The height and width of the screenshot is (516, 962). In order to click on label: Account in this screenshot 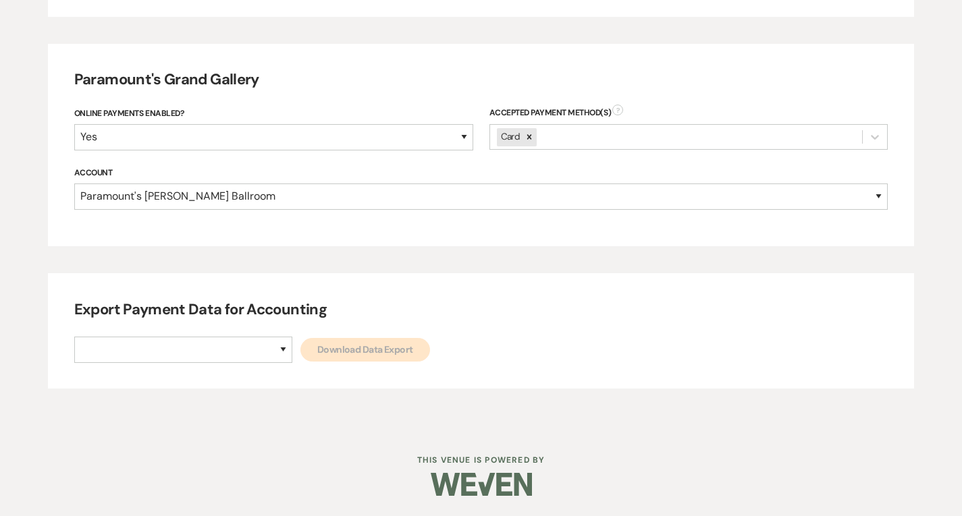, I will do `click(481, 174)`.